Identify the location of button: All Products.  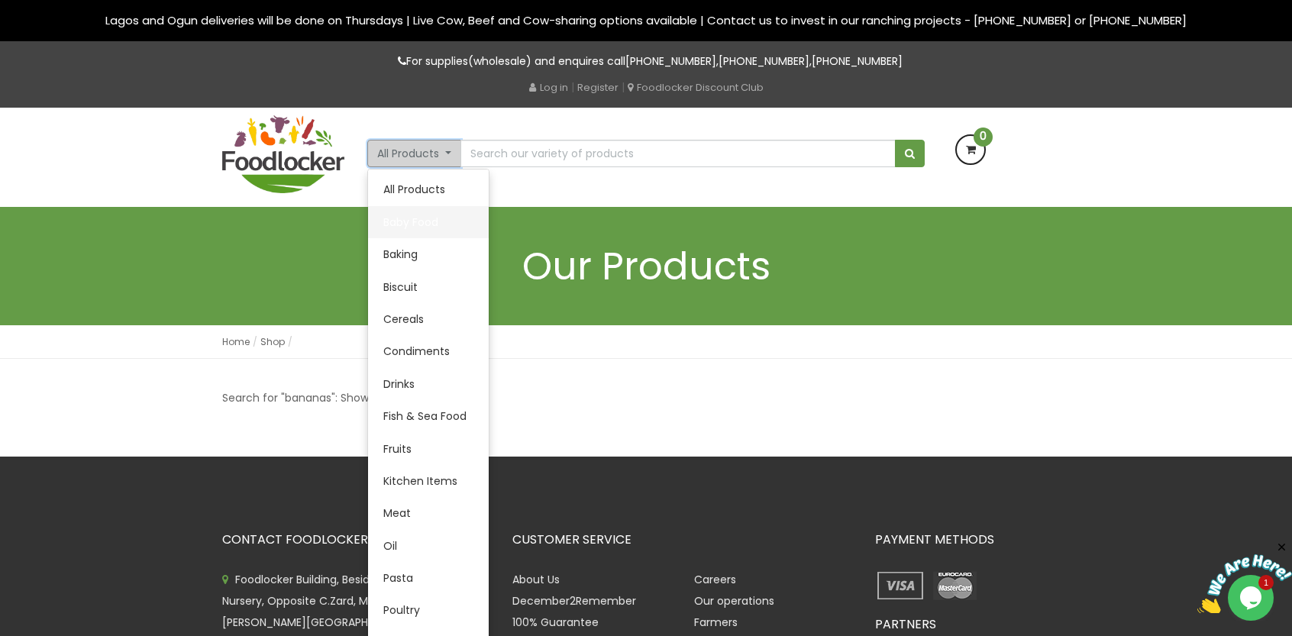
(414, 153).